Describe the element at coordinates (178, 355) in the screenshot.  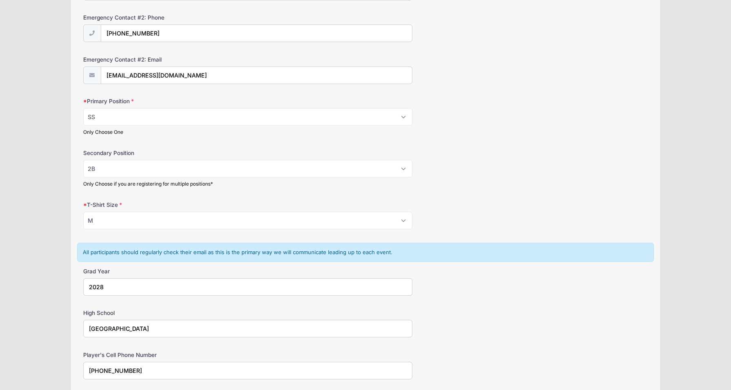
I see `label: Player's Cell Phone Number` at that location.